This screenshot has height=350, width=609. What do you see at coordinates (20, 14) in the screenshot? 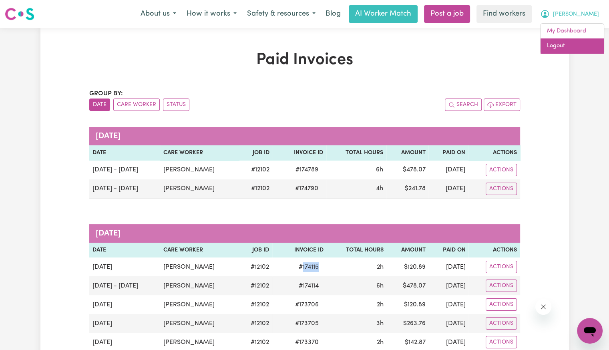
I see `img: Careseekers logo` at bounding box center [20, 14].